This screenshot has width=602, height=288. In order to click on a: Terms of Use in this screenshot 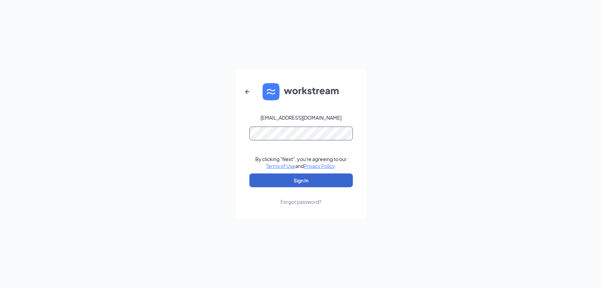, I will do `click(281, 166)`.